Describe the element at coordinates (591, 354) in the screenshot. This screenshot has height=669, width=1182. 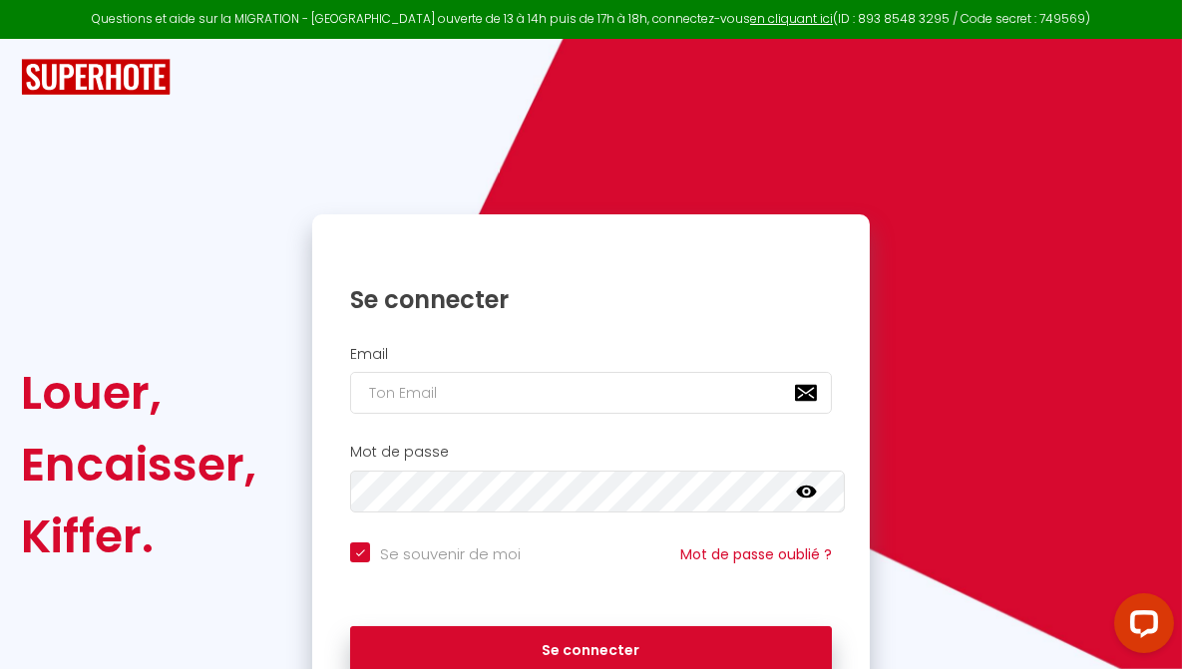
I see `h2: Email` at that location.